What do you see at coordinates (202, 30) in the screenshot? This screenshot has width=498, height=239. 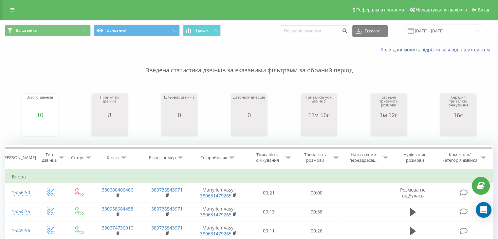 I see `span: Графік` at bounding box center [202, 30].